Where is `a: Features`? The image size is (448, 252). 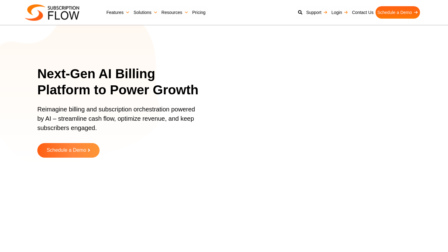
a: Features is located at coordinates (118, 12).